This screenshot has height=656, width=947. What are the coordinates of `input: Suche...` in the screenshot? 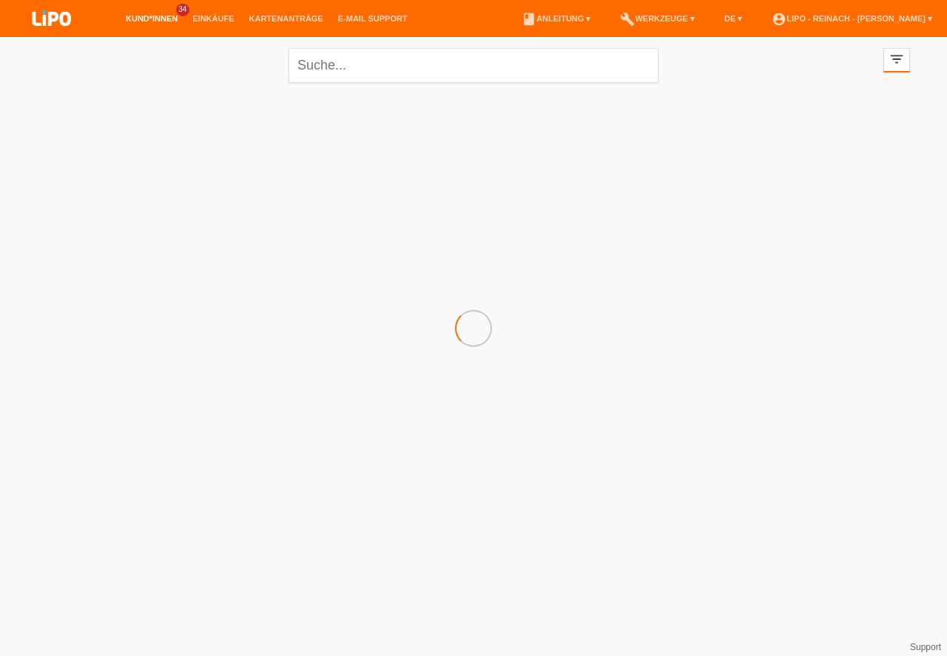 It's located at (474, 65).